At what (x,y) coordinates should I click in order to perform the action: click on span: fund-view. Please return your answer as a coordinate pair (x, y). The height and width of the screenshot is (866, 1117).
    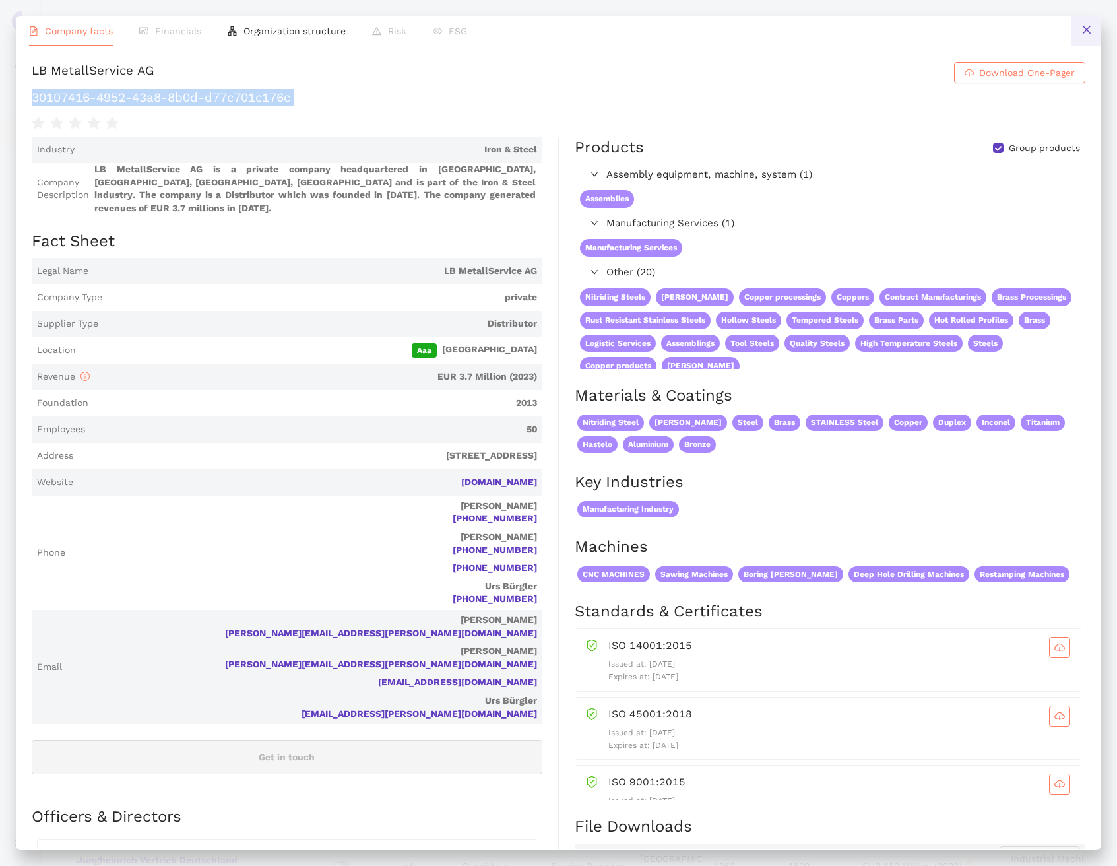
    Looking at the image, I should click on (144, 31).